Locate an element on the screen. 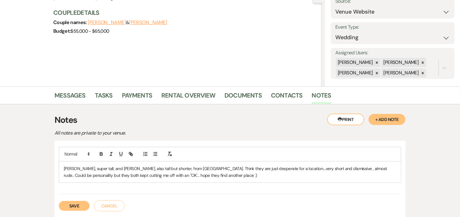 This screenshot has width=460, height=217. h3: Couple Details is located at coordinates (185, 13).